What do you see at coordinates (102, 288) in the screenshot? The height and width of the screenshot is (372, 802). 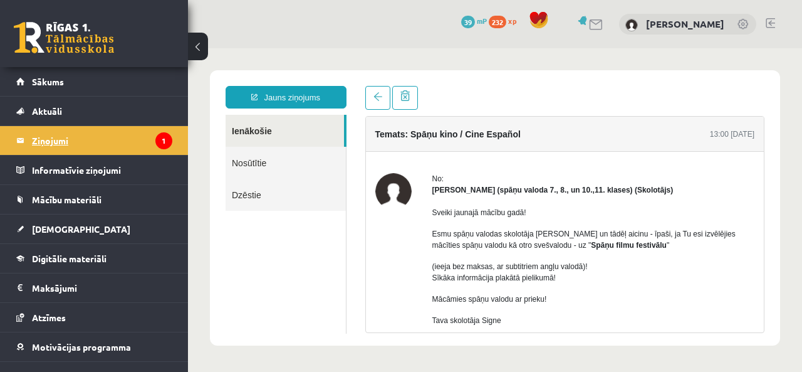 I see `legend: Maksājumi` at bounding box center [102, 288].